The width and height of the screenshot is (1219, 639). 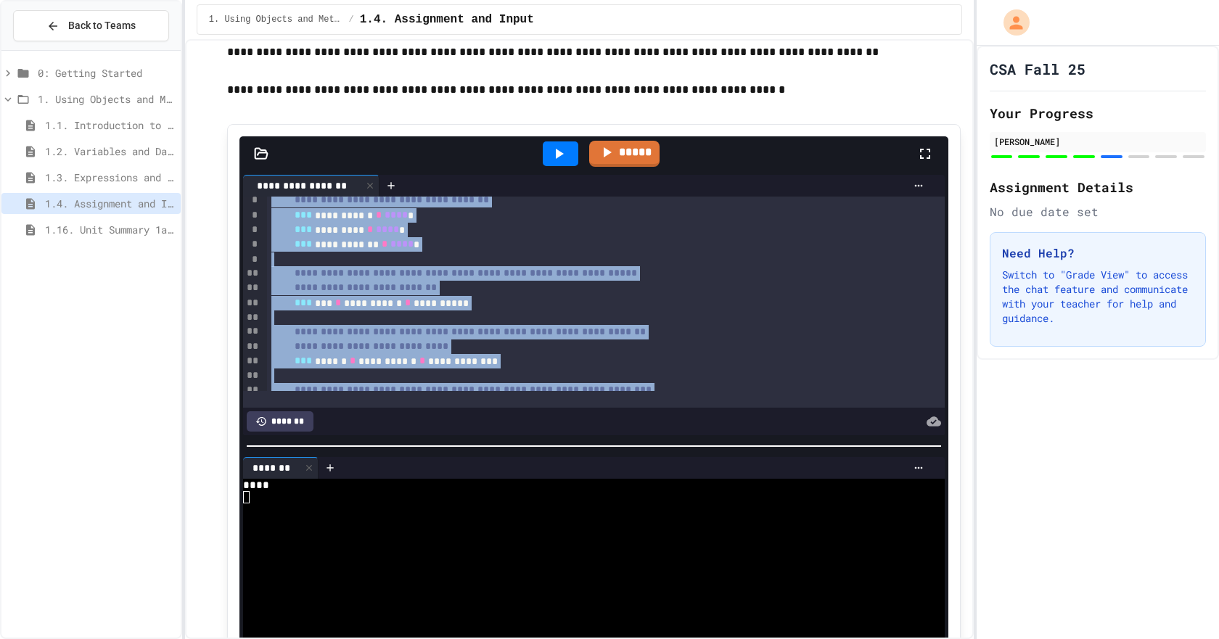 I want to click on h3: Need Help?, so click(x=1098, y=253).